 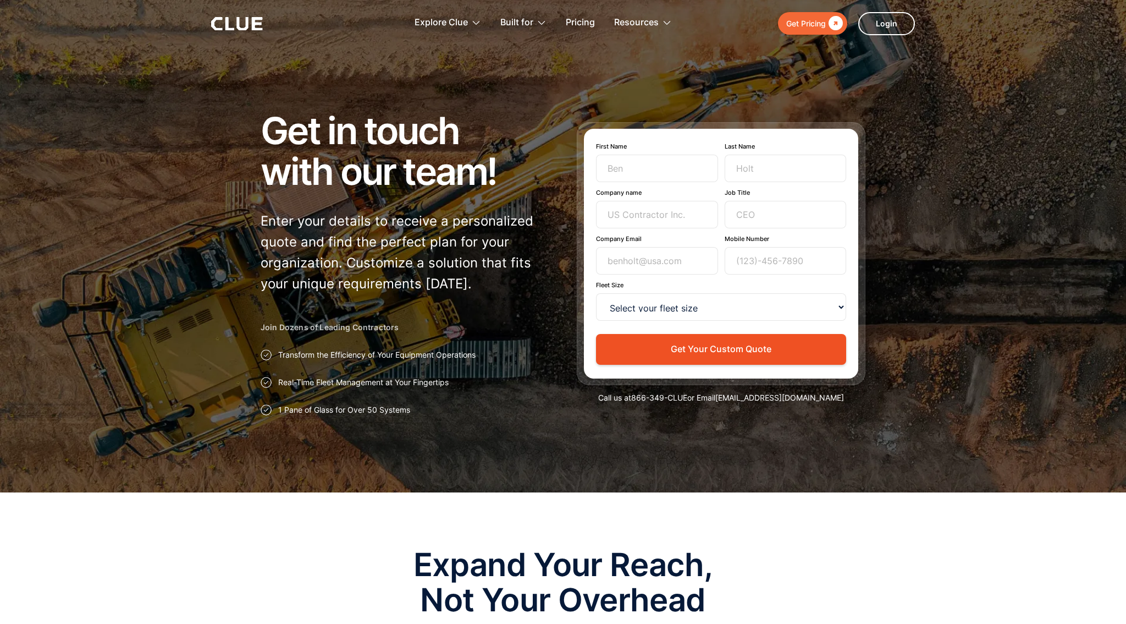 What do you see at coordinates (657, 214) in the screenshot?
I see `input: US Contractor Inc.` at bounding box center [657, 214].